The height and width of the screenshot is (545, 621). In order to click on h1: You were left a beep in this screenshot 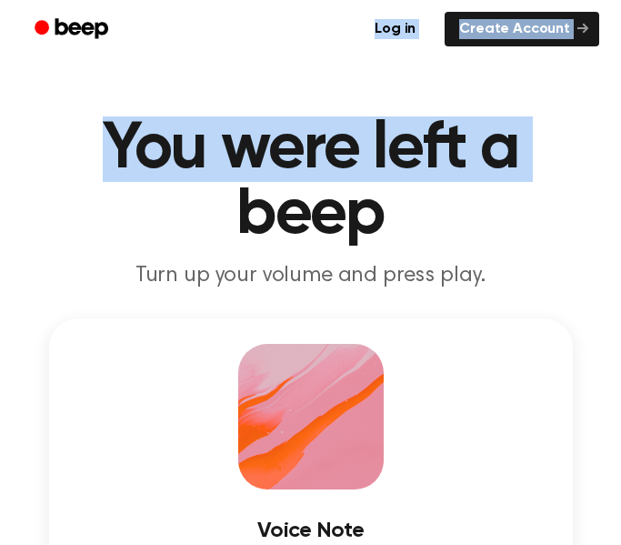, I will do `click(310, 182)`.